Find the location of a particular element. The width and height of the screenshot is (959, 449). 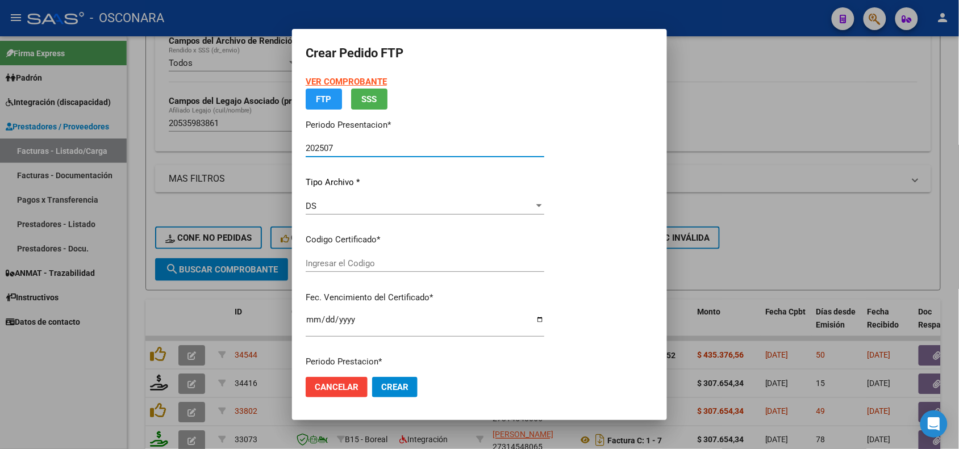

span: Cancelar is located at coordinates (336, 387).